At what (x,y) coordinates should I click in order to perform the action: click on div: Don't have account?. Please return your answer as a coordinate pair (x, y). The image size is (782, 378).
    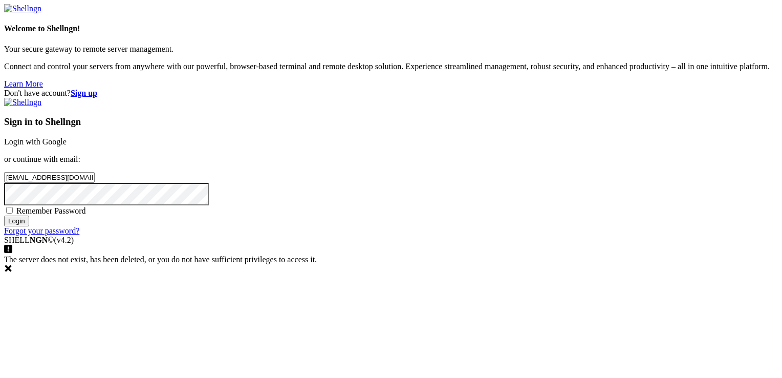
    Looking at the image, I should click on (391, 93).